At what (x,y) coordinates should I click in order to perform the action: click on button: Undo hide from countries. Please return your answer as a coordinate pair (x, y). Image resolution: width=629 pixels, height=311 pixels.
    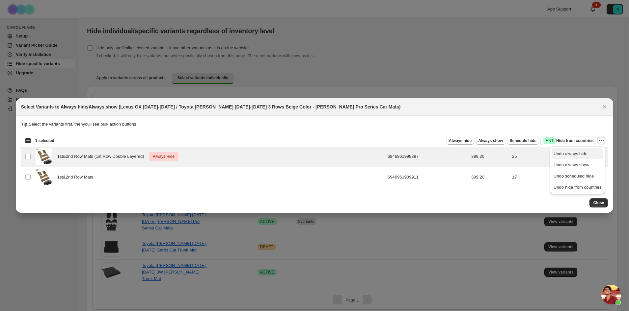
    Looking at the image, I should click on (577, 187).